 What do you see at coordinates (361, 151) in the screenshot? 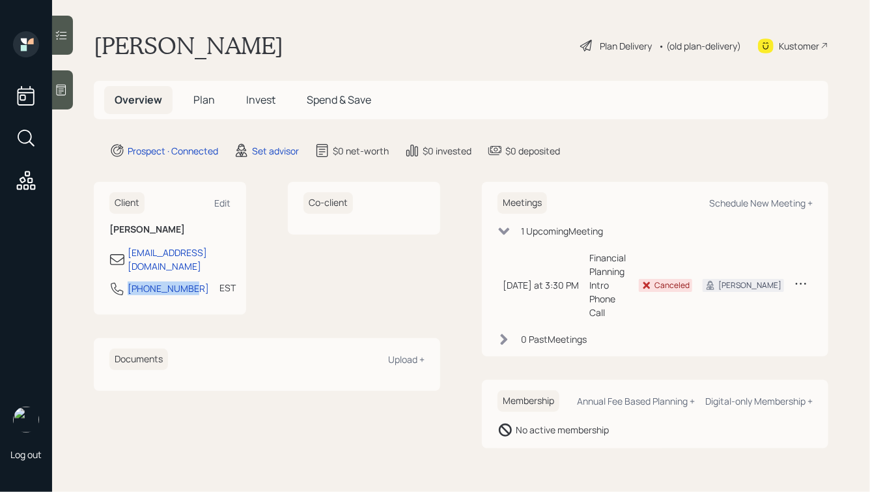
I see `div: $0 net-worth` at bounding box center [361, 151].